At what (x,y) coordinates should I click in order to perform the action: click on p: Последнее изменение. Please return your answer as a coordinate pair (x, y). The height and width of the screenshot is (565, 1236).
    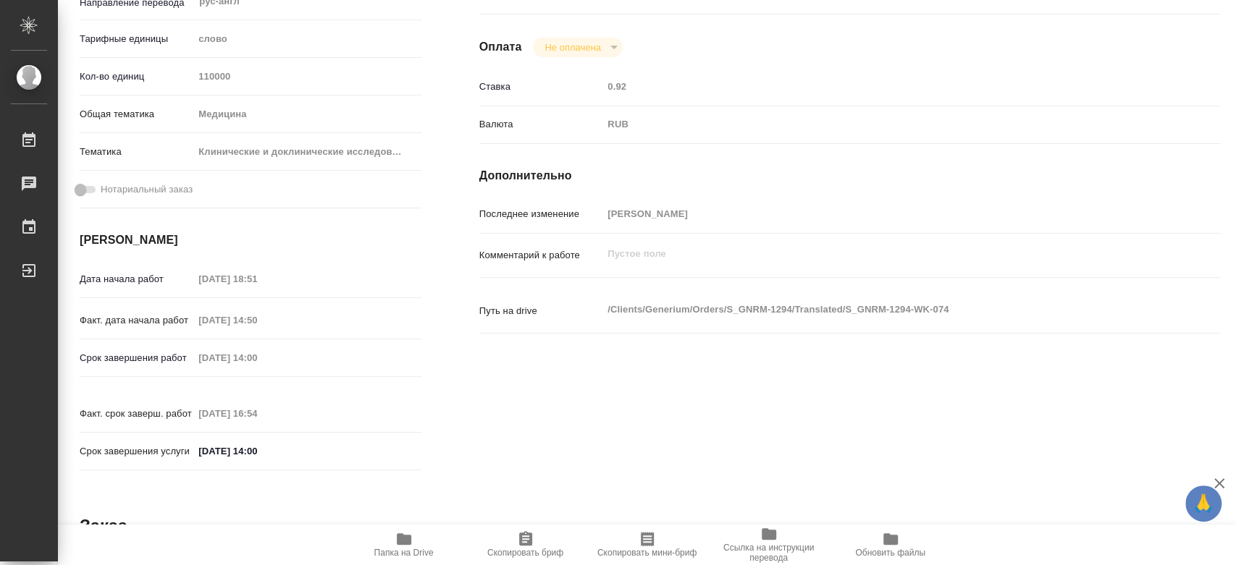
    Looking at the image, I should click on (541, 214).